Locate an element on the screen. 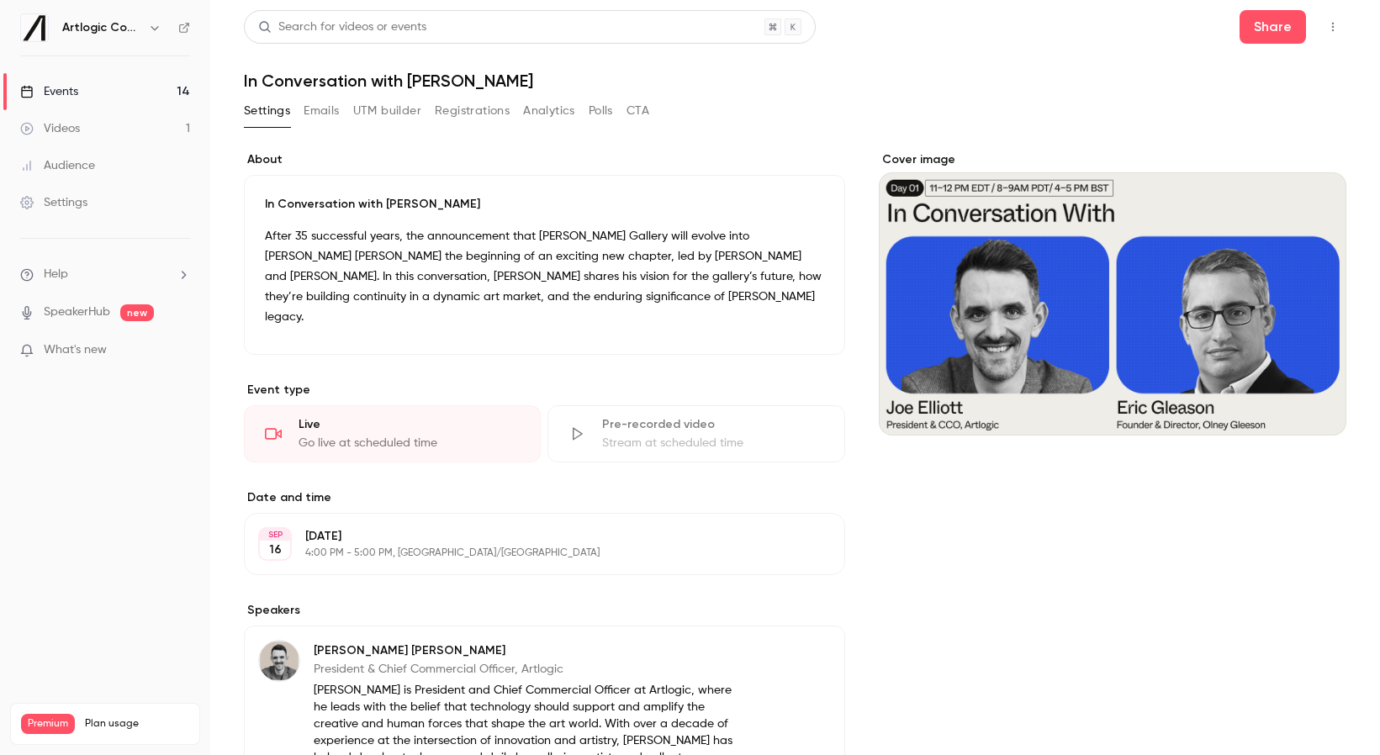 Image resolution: width=1380 pixels, height=755 pixels. span: new is located at coordinates (137, 313).